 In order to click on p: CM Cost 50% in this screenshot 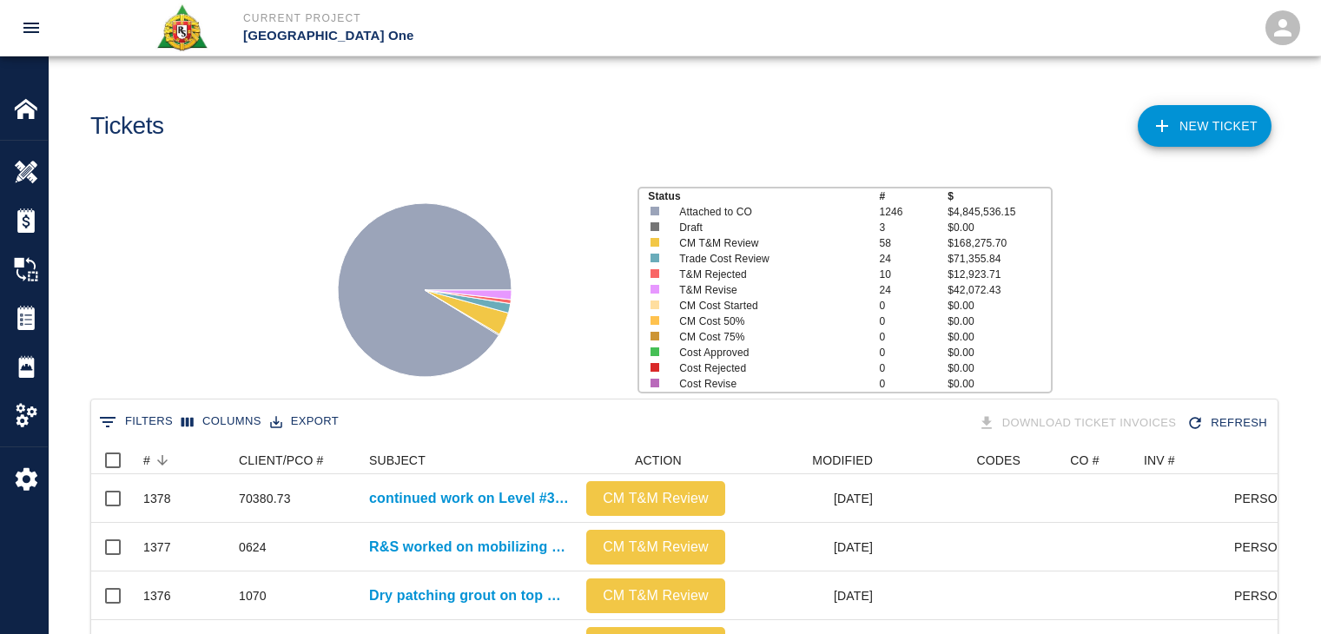, I will do `click(769, 321)`.